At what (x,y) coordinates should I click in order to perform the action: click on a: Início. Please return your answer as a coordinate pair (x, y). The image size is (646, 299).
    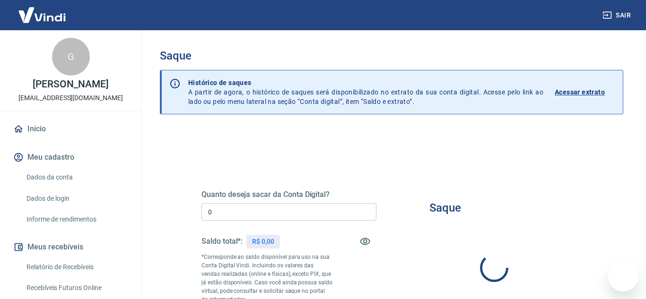
    Looking at the image, I should click on (70, 129).